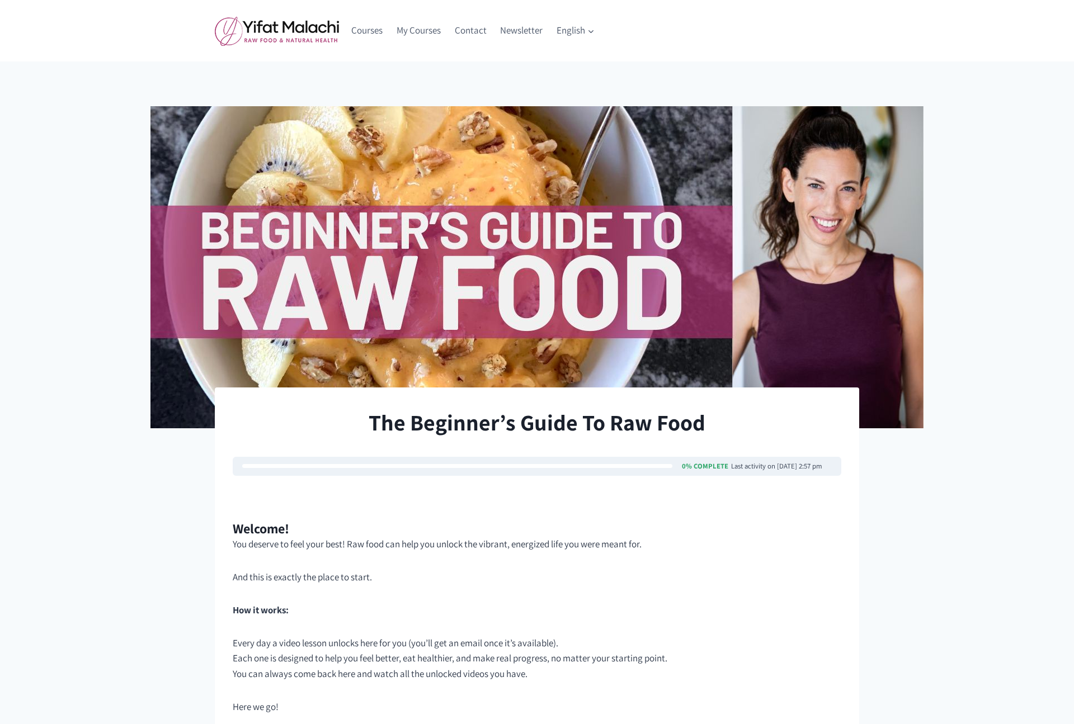 This screenshot has width=1074, height=724. Describe the element at coordinates (261, 610) in the screenshot. I see `strong: How it works:` at that location.